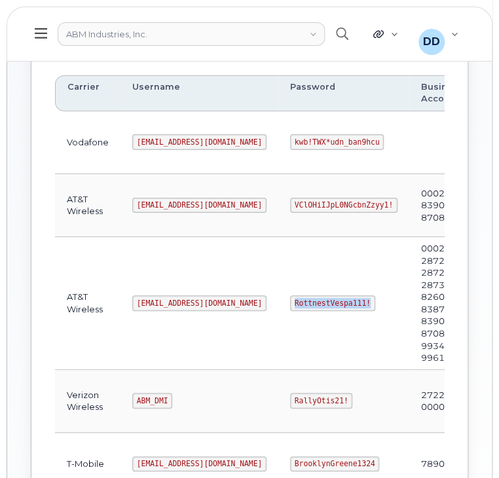 The width and height of the screenshot is (499, 478). What do you see at coordinates (431, 42) in the screenshot?
I see `span: DD` at bounding box center [431, 42].